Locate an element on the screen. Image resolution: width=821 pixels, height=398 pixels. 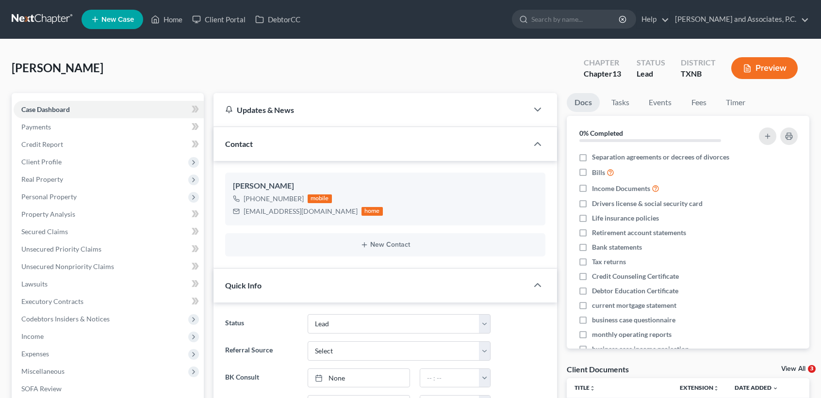
span: Miscellaneous is located at coordinates (43, 371).